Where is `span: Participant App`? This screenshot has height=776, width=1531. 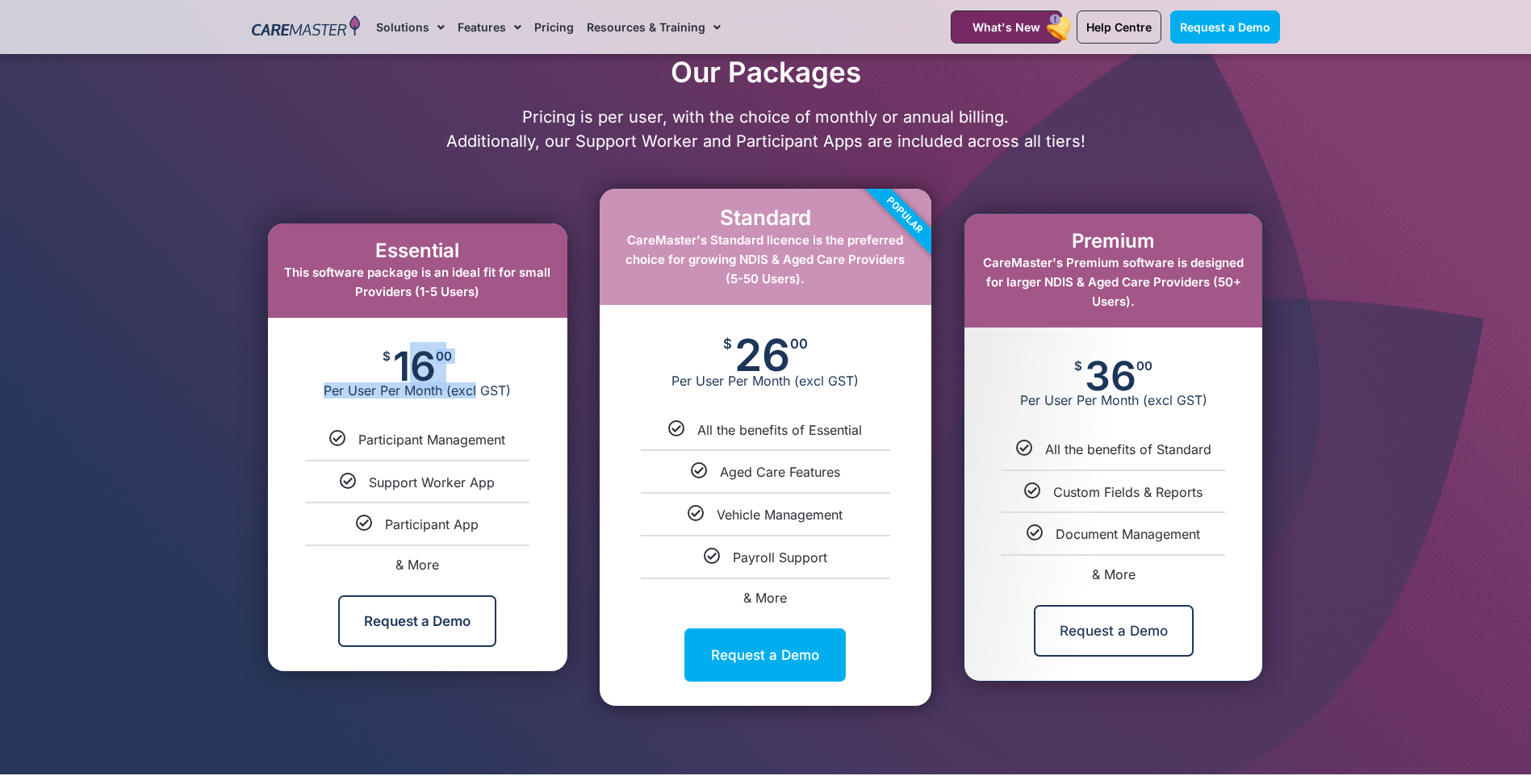 span: Participant App is located at coordinates (432, 525).